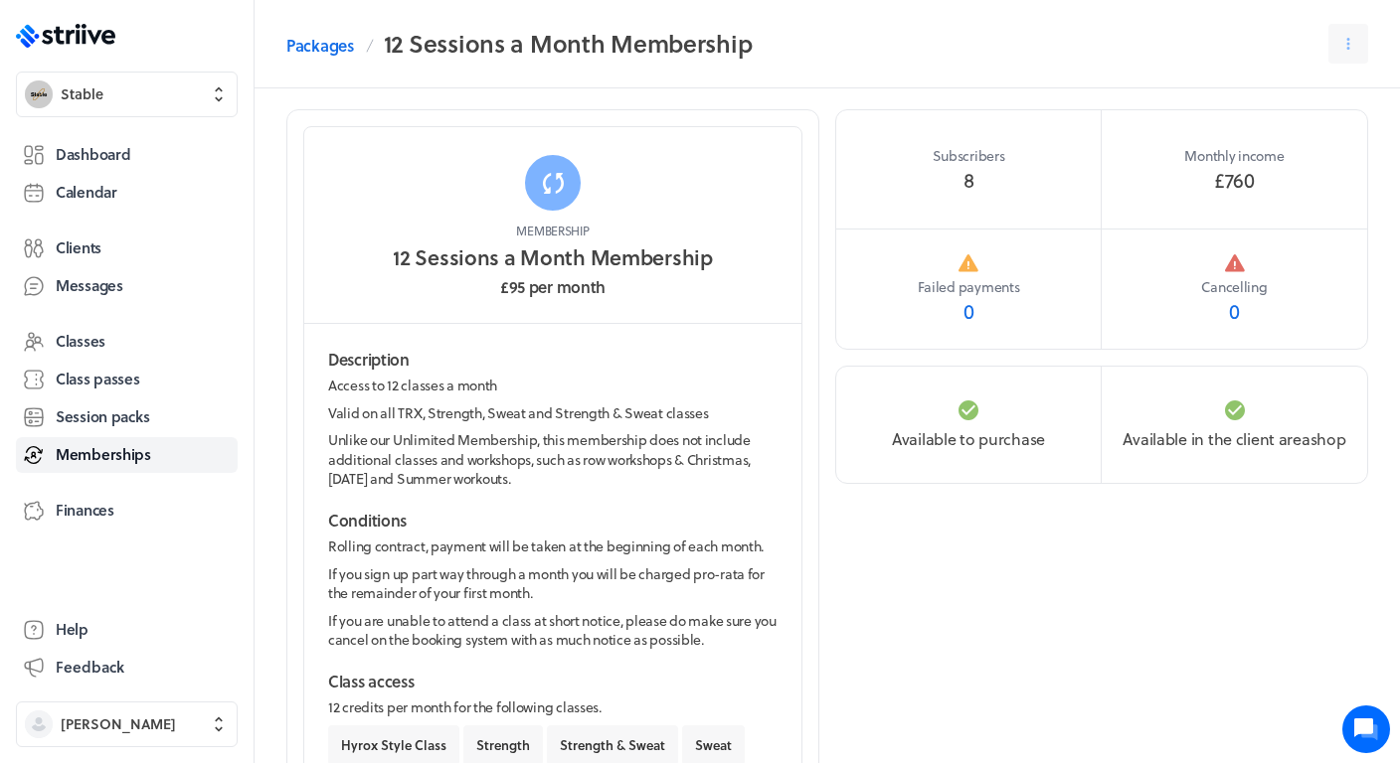 The width and height of the screenshot is (1400, 763). What do you see at coordinates (82, 94) in the screenshot?
I see `span: Stable` at bounding box center [82, 94].